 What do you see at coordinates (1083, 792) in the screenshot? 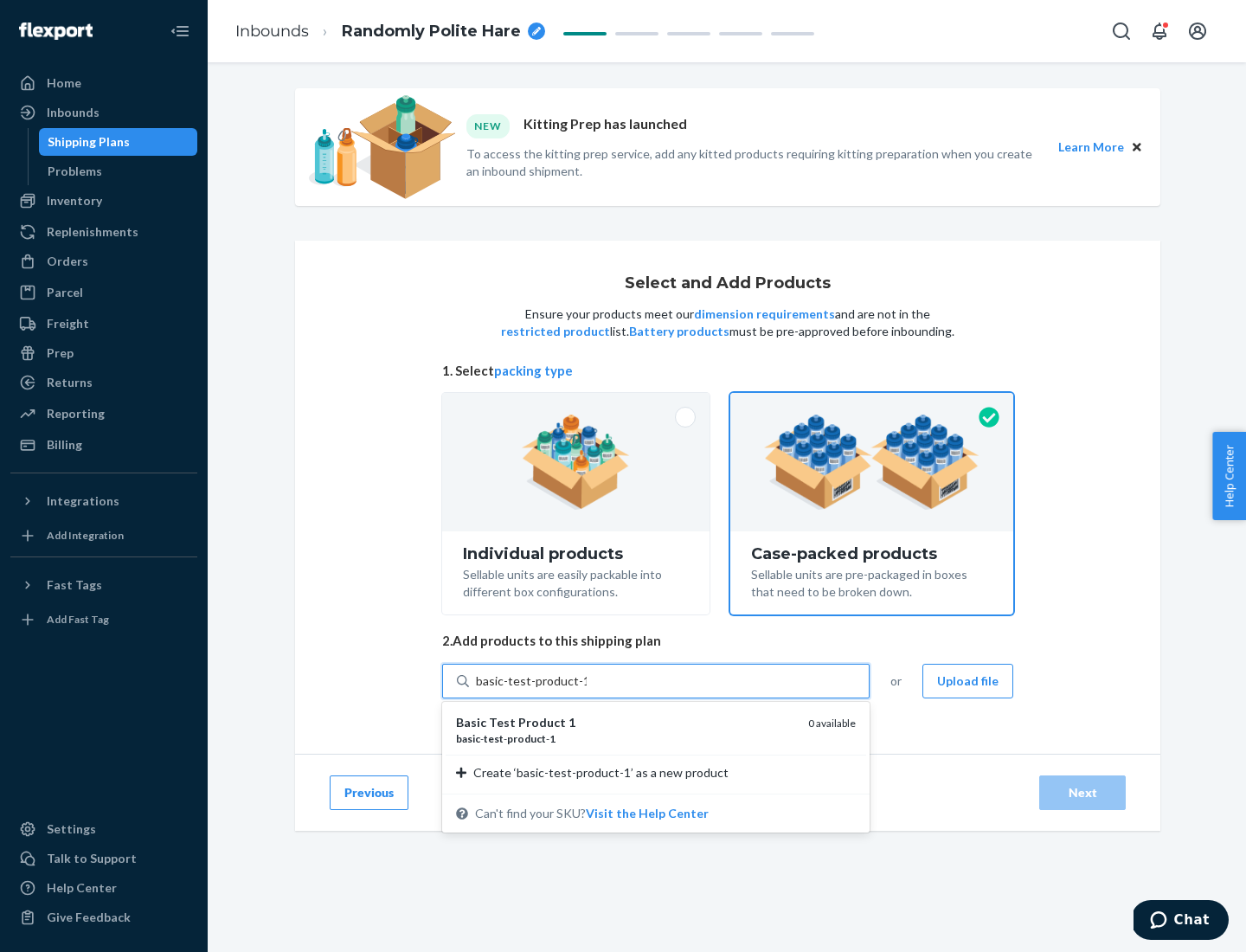
I see `button: Next` at bounding box center [1083, 792].